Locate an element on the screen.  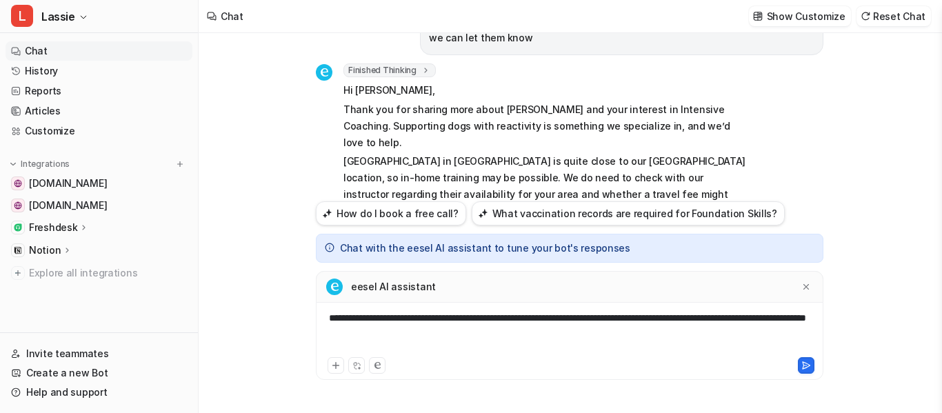
img: online.whenhoundsfly.com is located at coordinates (18, 205).